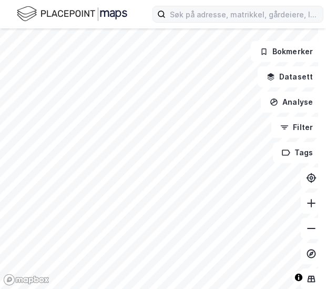 The height and width of the screenshot is (289, 326). Describe the element at coordinates (286, 52) in the screenshot. I see `button: Bokmerker` at that location.